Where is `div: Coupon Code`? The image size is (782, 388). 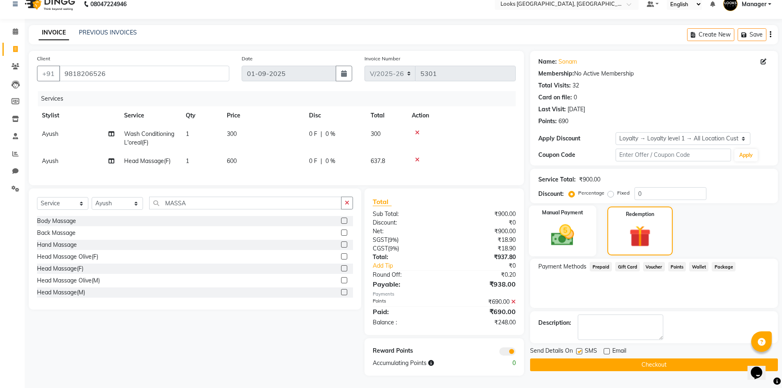 div: Coupon Code is located at coordinates (577, 155).